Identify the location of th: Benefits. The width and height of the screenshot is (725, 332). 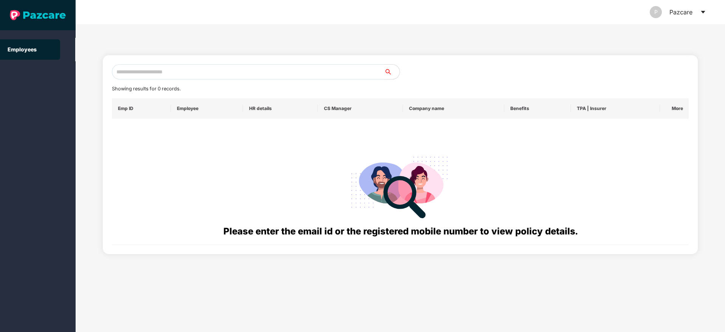
(537, 108).